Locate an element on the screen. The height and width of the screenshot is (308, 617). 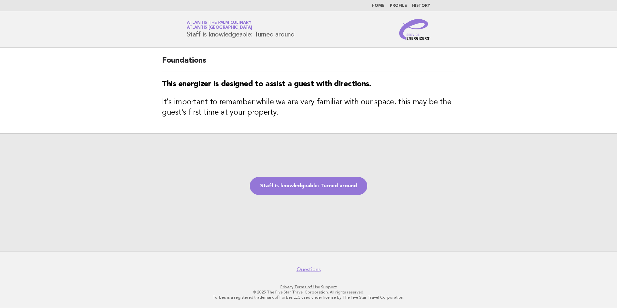
a: Staff is knowledgeable: Turned around is located at coordinates (308, 186).